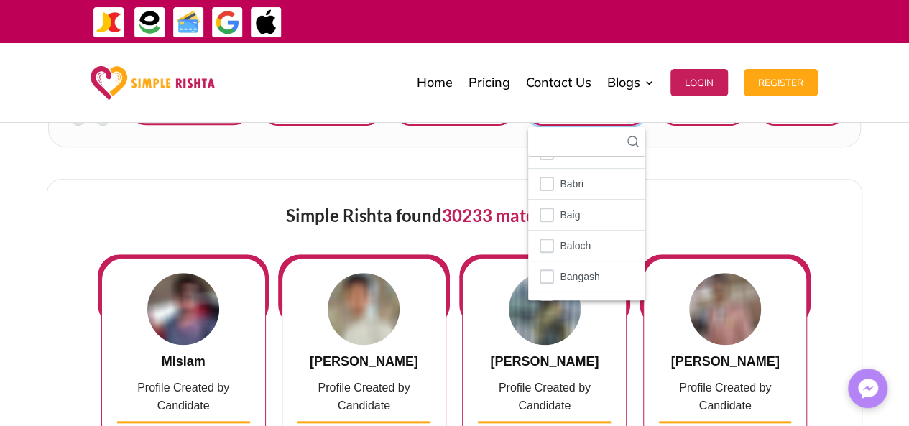  What do you see at coordinates (454, 215) in the screenshot?
I see `span: Simple Rishta found for you!` at bounding box center [454, 215].